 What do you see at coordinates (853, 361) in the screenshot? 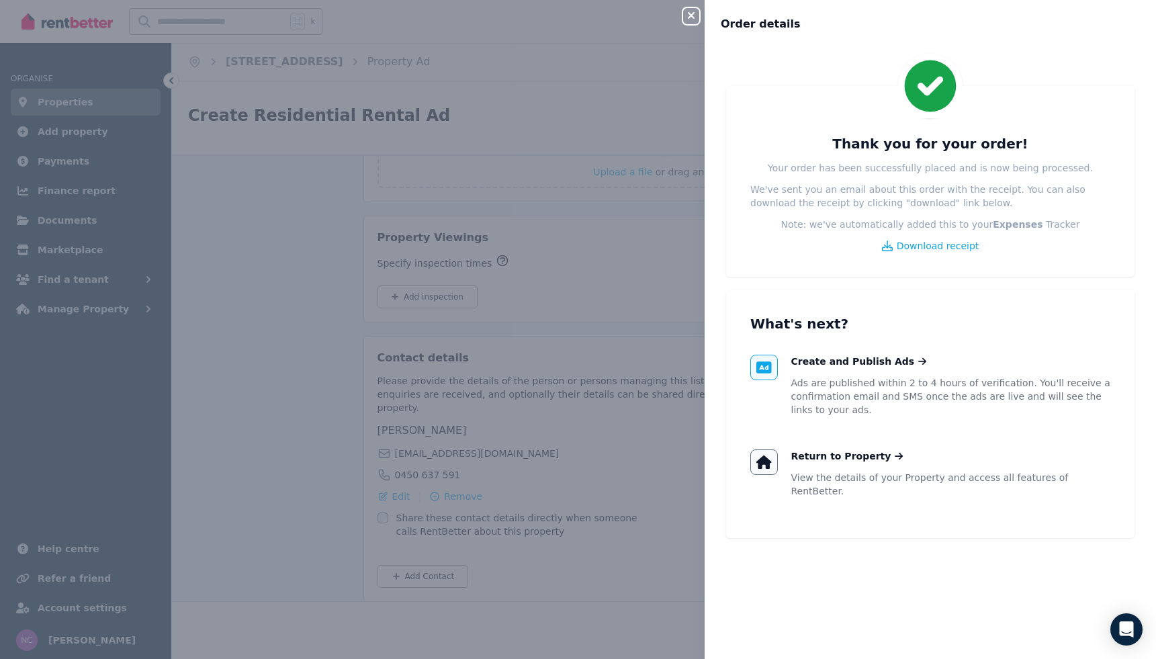
I see `span: Create and Publish Ads` at bounding box center [853, 361].